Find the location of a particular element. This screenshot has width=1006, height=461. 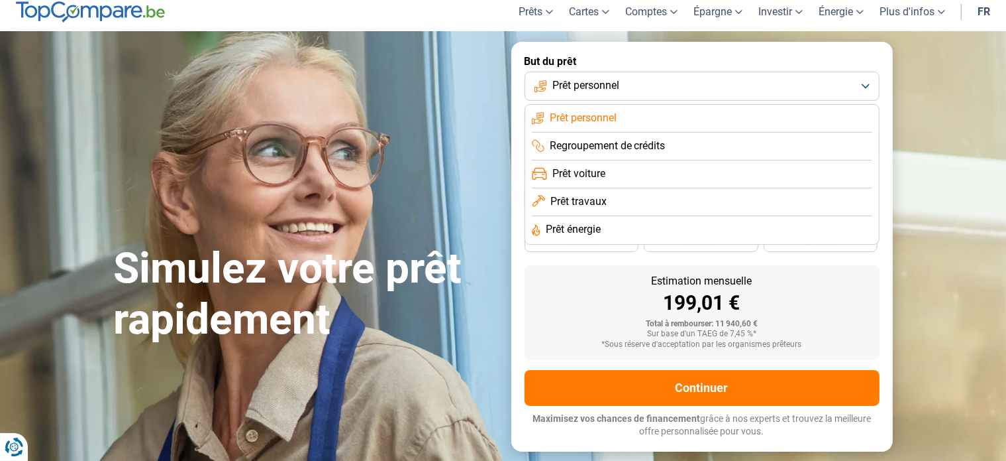

div: Sur base d'un TAEG de 7,45 %* is located at coordinates (702, 334).